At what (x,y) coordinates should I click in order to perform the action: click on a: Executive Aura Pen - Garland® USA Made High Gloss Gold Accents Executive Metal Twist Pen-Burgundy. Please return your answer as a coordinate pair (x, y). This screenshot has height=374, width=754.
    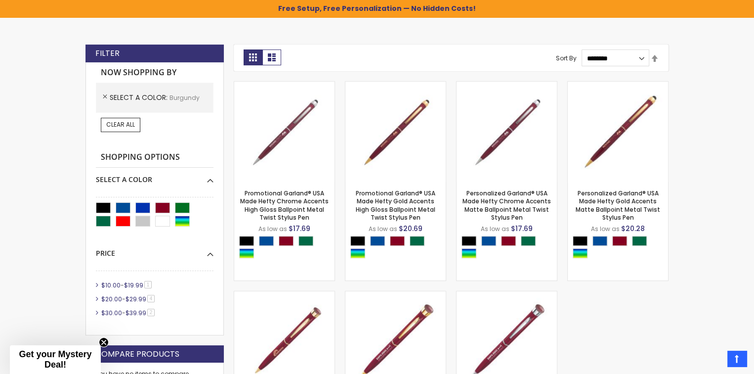
    Looking at the image, I should click on (284, 295).